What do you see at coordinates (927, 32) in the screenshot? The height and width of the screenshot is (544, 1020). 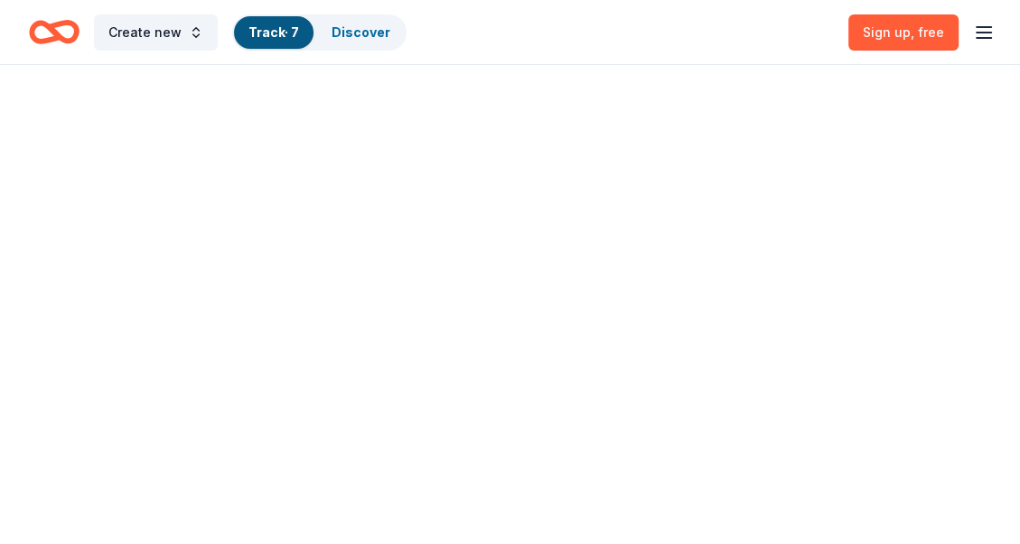 I see `span: , free` at bounding box center [927, 32].